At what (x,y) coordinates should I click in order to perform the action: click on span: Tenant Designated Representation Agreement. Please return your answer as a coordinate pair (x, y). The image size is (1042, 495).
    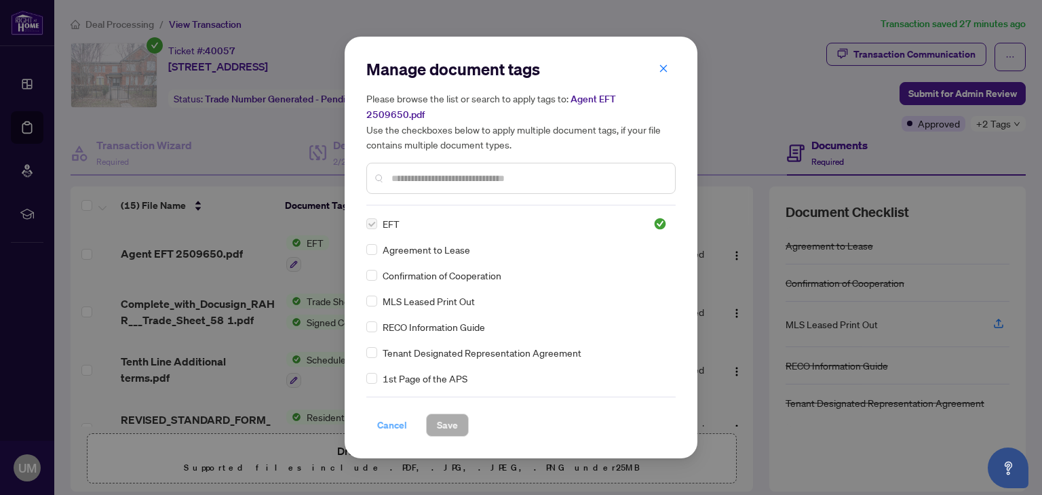
    Looking at the image, I should click on (482, 353).